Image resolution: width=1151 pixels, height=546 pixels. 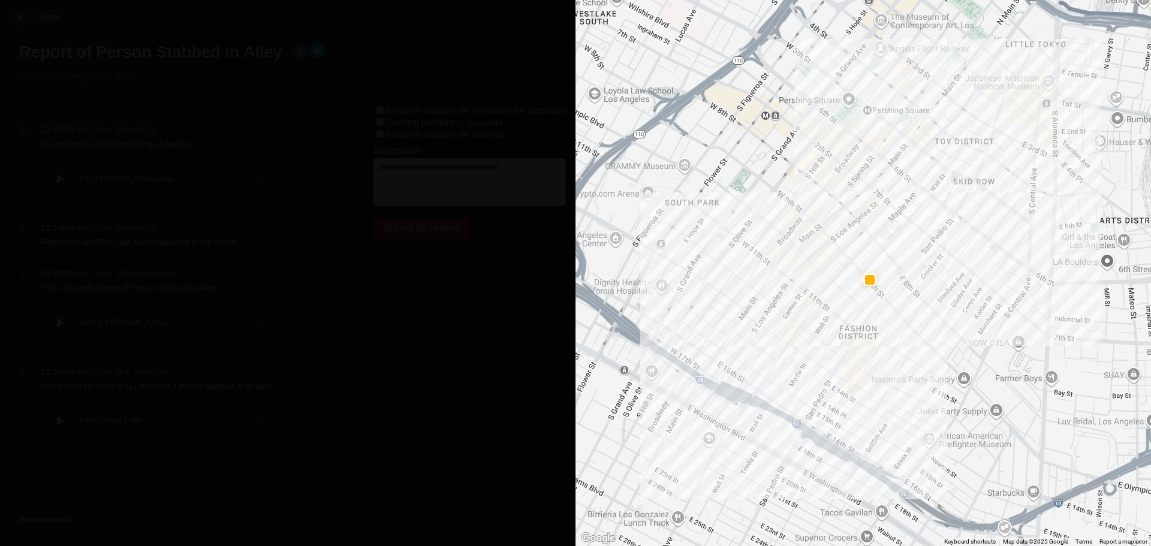 I want to click on button: Keyboard shortcuts, so click(x=970, y=542).